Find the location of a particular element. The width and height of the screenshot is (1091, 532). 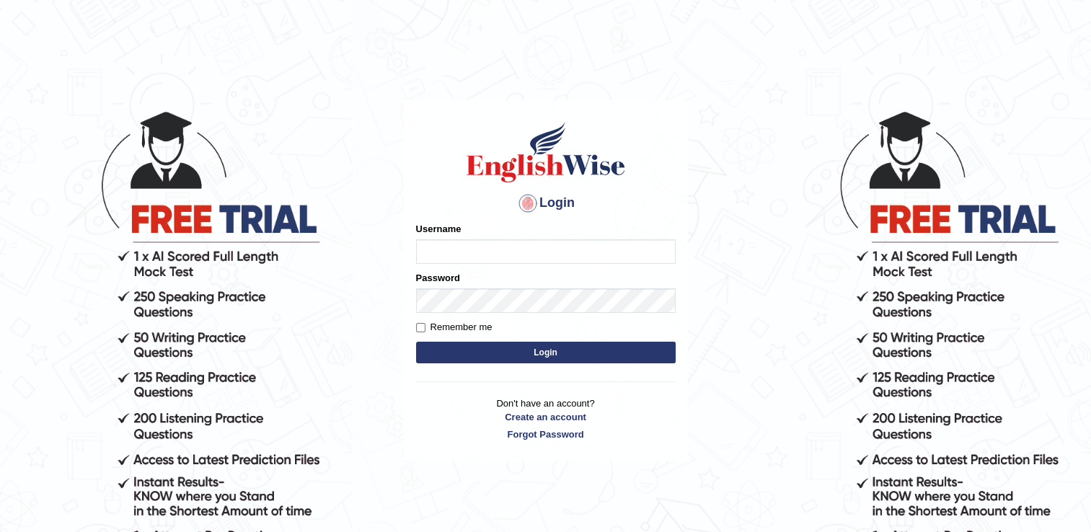

h4: Login is located at coordinates (546, 203).